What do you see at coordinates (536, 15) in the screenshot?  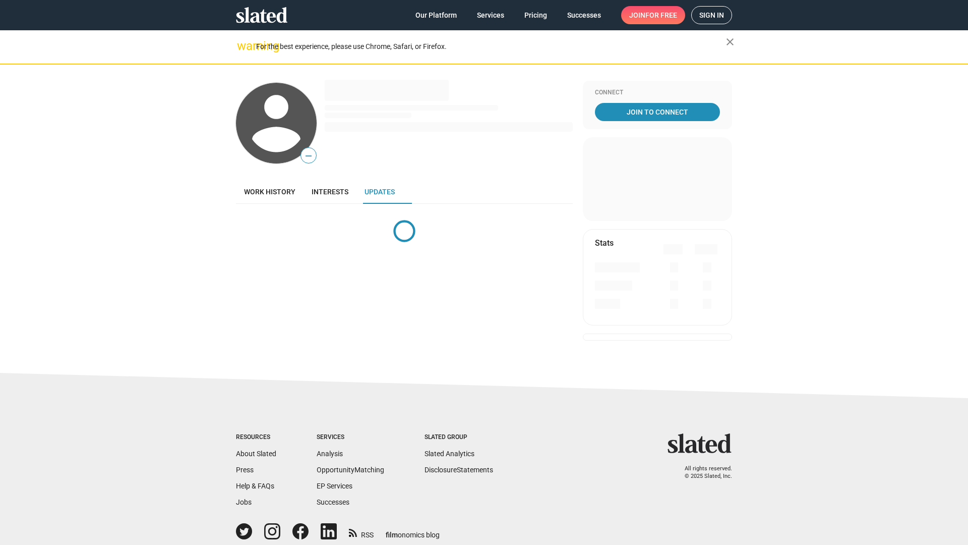 I see `a: Pricing` at bounding box center [536, 15].